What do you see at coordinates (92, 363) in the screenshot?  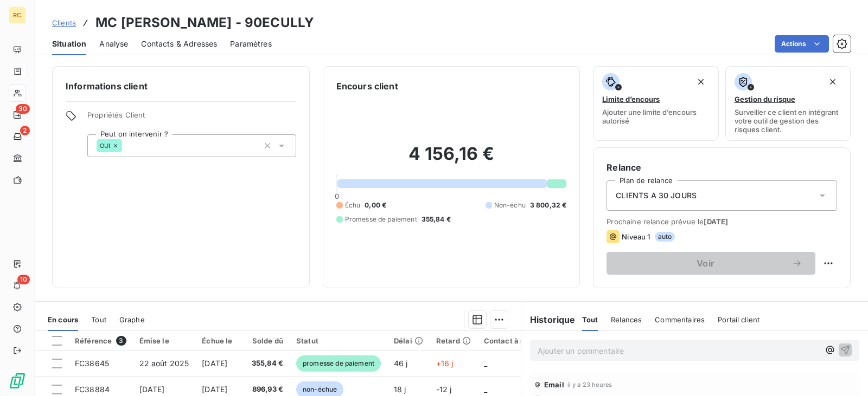 I see `span: FC38645` at bounding box center [92, 363].